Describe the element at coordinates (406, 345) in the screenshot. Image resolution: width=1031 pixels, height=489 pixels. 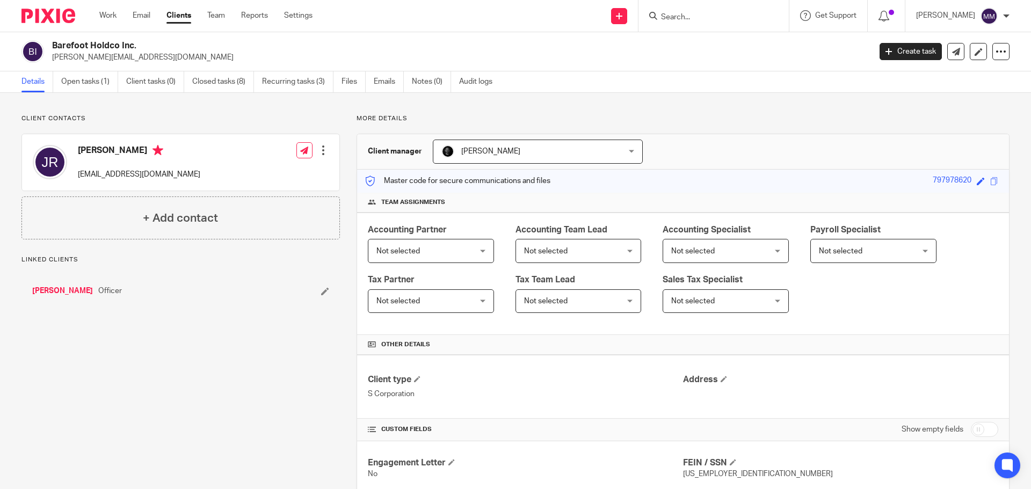
I see `span: Other details` at that location.